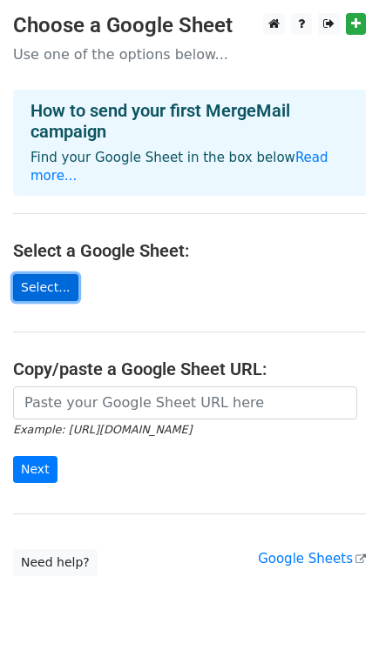 This screenshot has width=379, height=657. I want to click on a: Google Sheets, so click(312, 559).